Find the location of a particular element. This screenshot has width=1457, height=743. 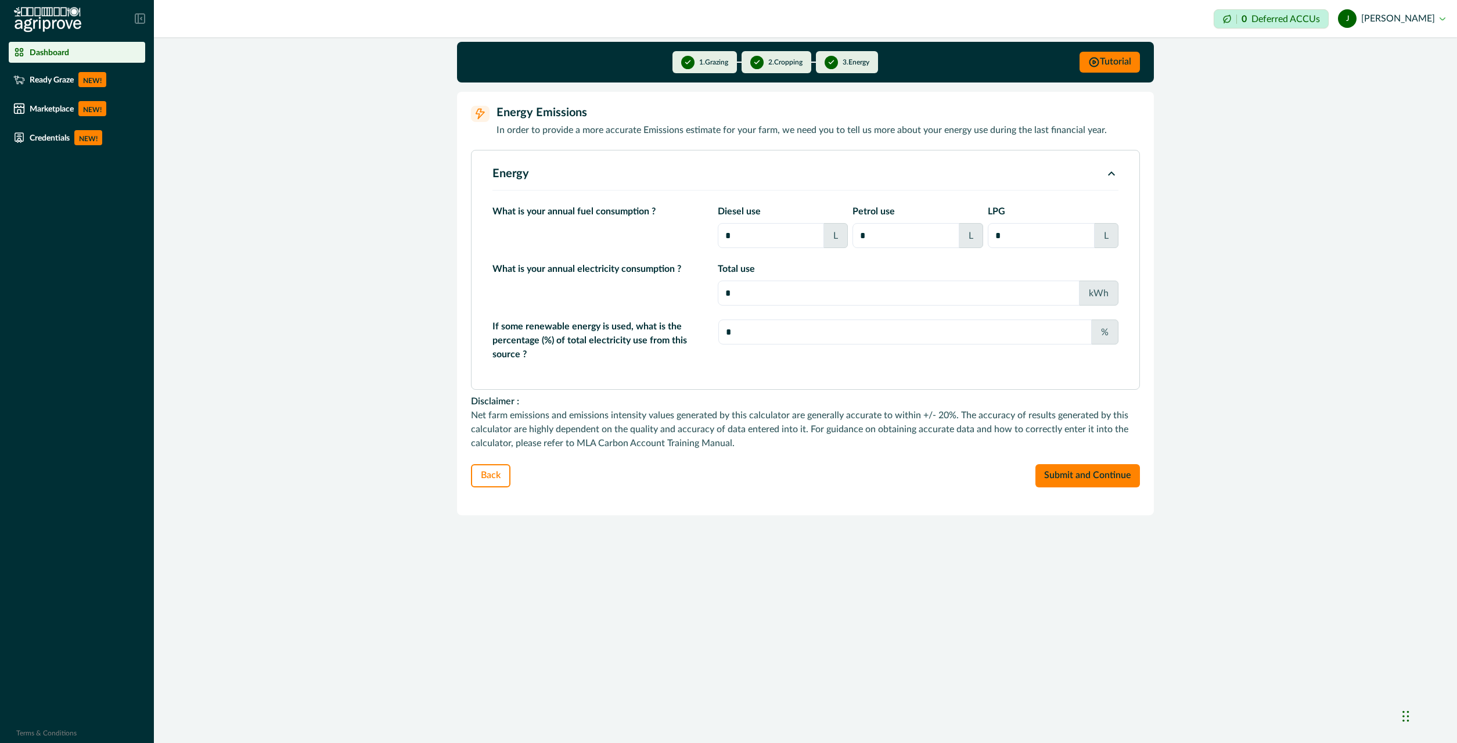

a: CredentialsNEW! is located at coordinates (77, 138).